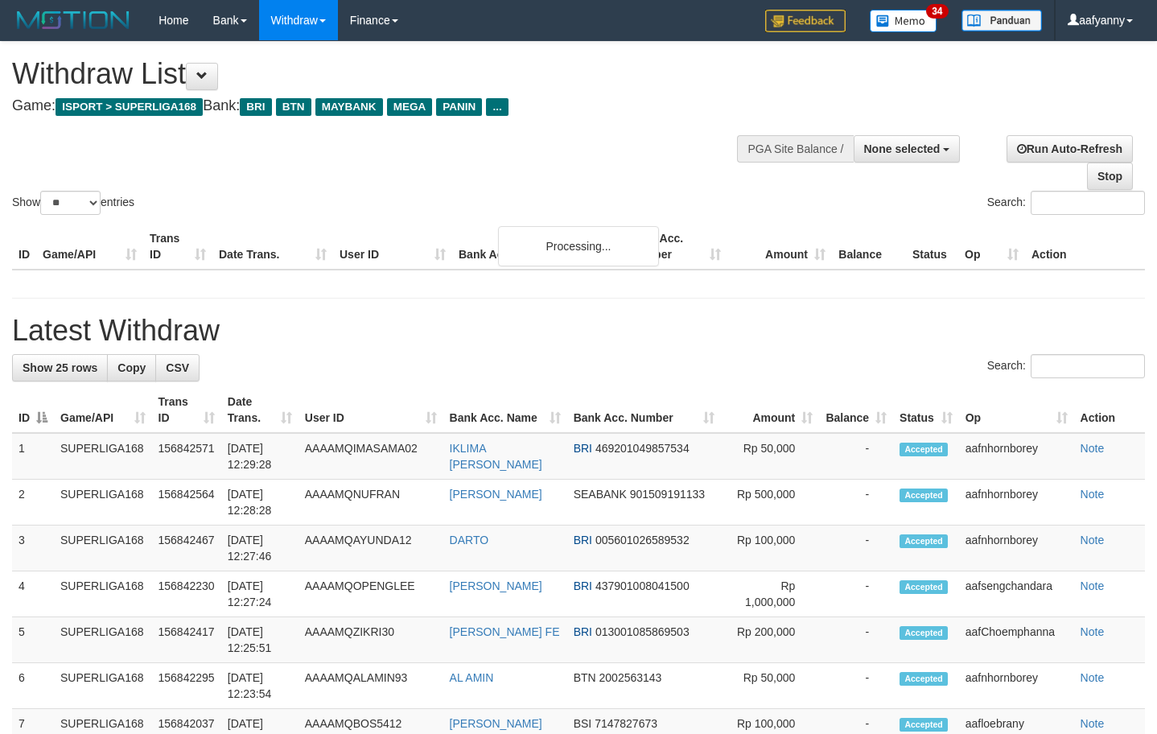 Image resolution: width=1157 pixels, height=734 pixels. Describe the element at coordinates (60, 368) in the screenshot. I see `a: Show 25 rows` at that location.